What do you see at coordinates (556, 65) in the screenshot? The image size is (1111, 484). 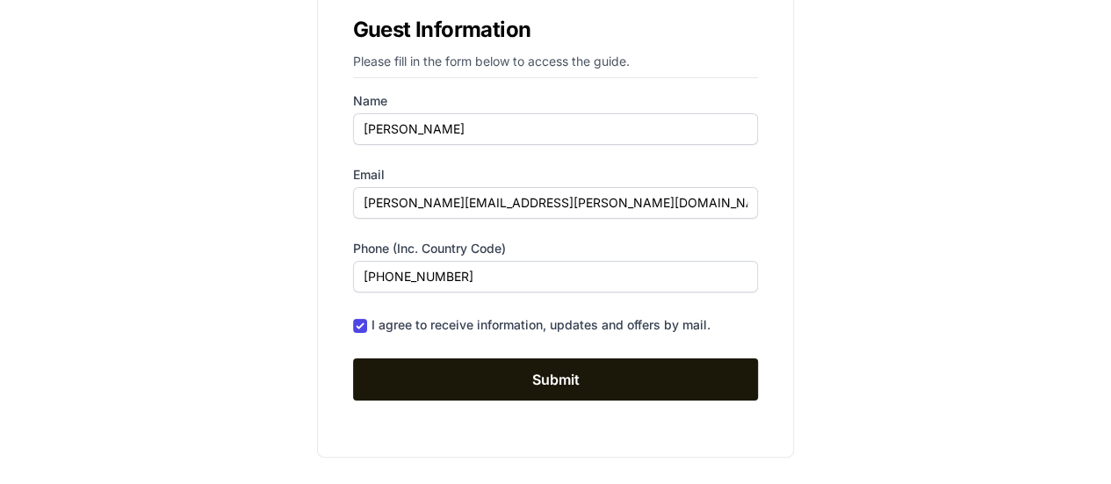 I see `p: Please fill in the form below to access the guide.` at bounding box center [556, 65].